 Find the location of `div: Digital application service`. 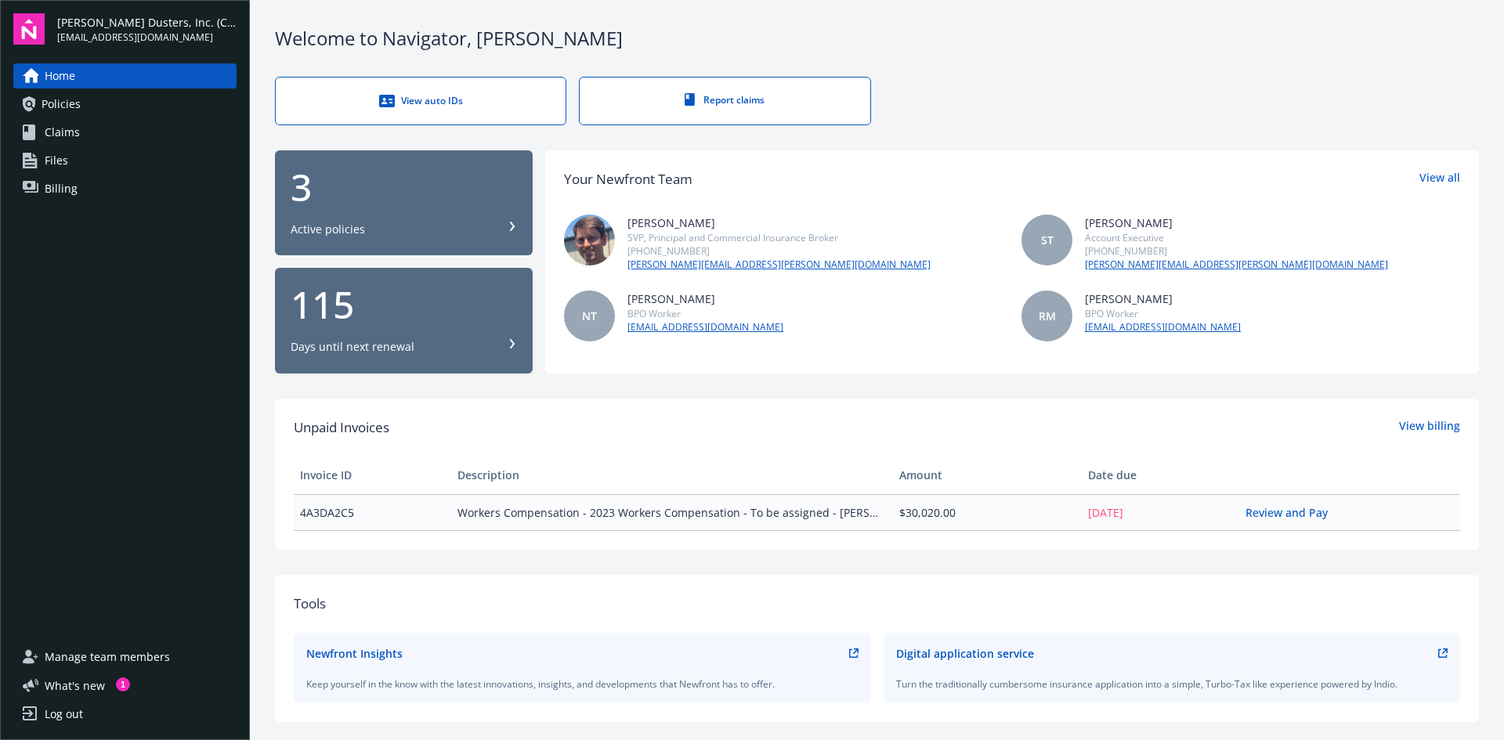

div: Digital application service is located at coordinates (965, 653).